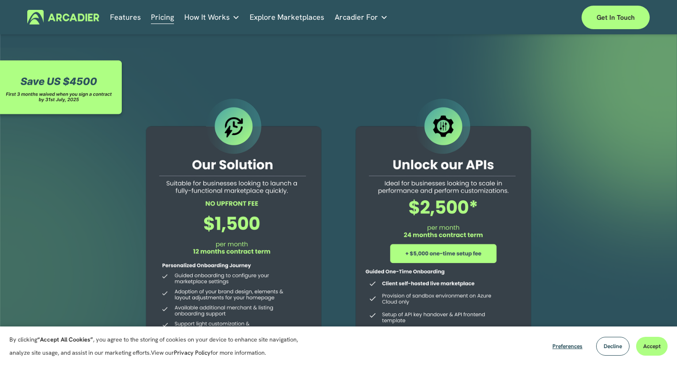  I want to click on p: By clicking , you agree to the storing of cookies on your device to enhance site navigation, anal..., so click(162, 346).